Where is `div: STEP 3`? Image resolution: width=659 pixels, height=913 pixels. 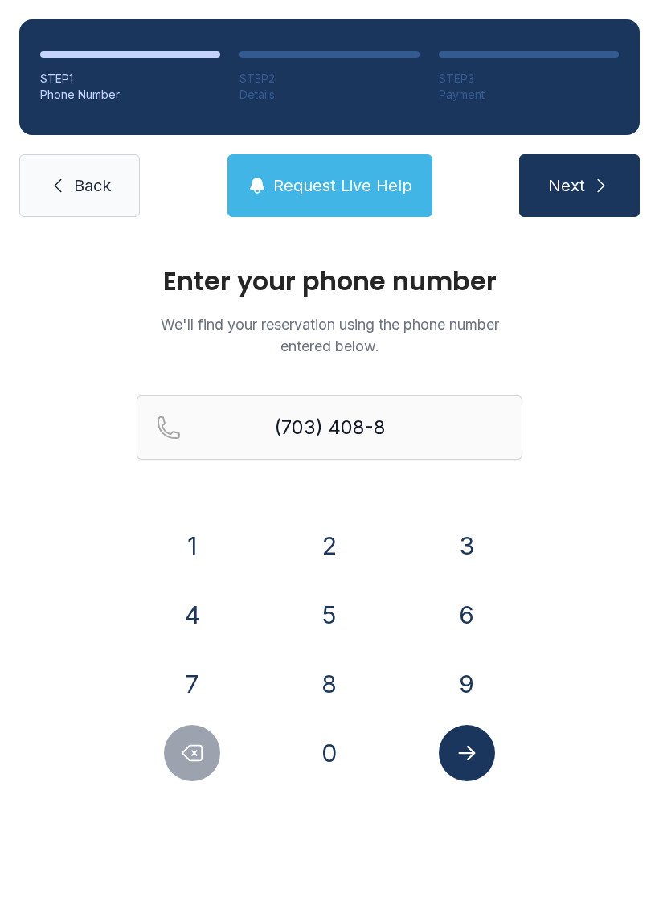 div: STEP 3 is located at coordinates (529, 79).